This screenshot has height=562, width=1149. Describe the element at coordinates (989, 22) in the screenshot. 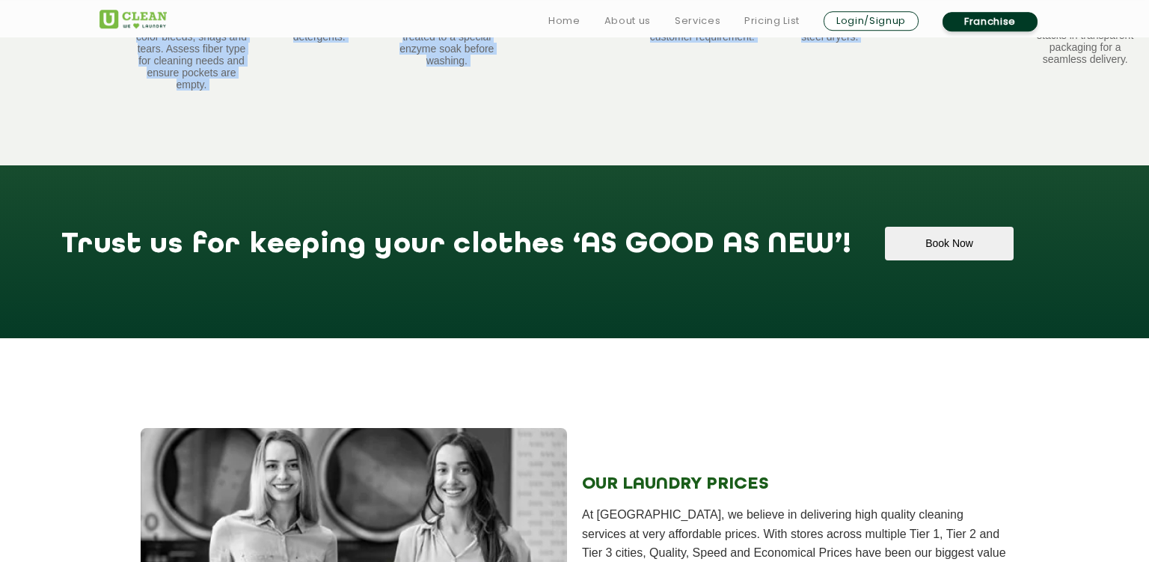

I see `a: Franchise` at that location.